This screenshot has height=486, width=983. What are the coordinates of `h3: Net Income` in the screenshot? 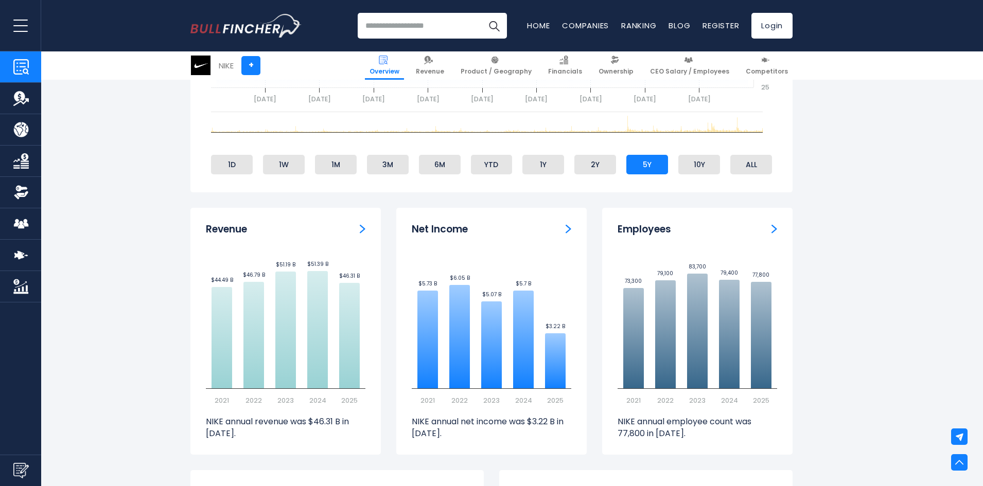 It's located at (440, 230).